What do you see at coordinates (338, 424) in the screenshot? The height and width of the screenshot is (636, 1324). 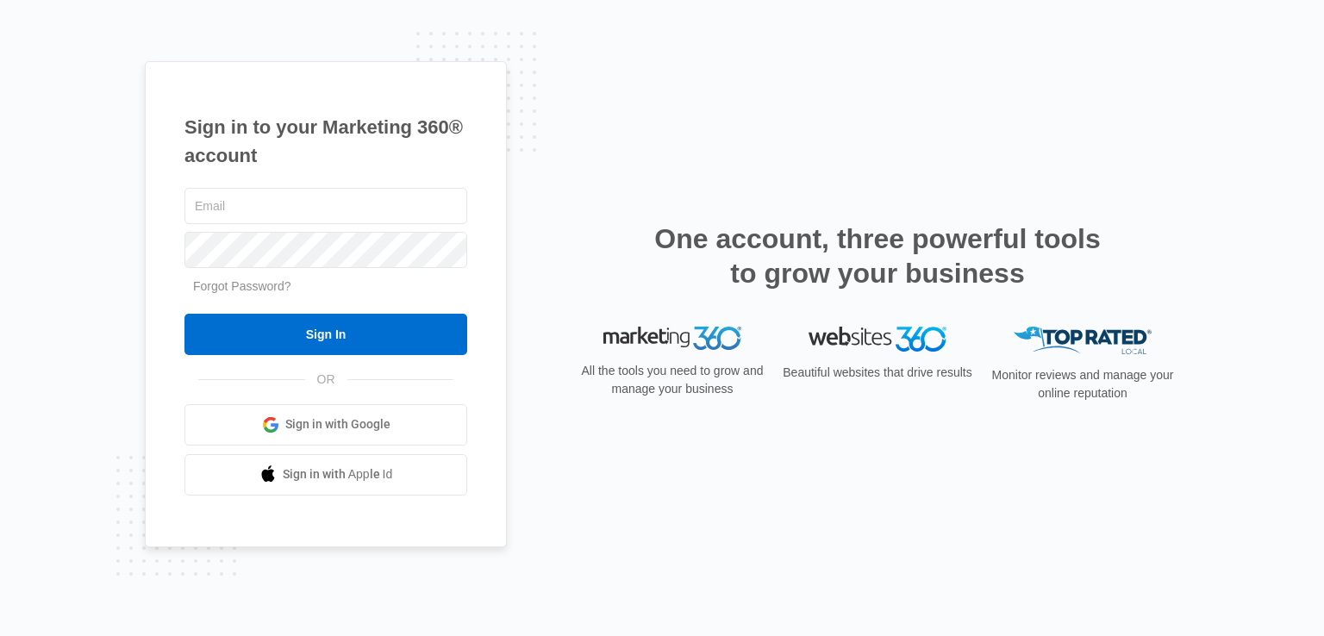 I see `span: Sign in with Google` at bounding box center [338, 424].